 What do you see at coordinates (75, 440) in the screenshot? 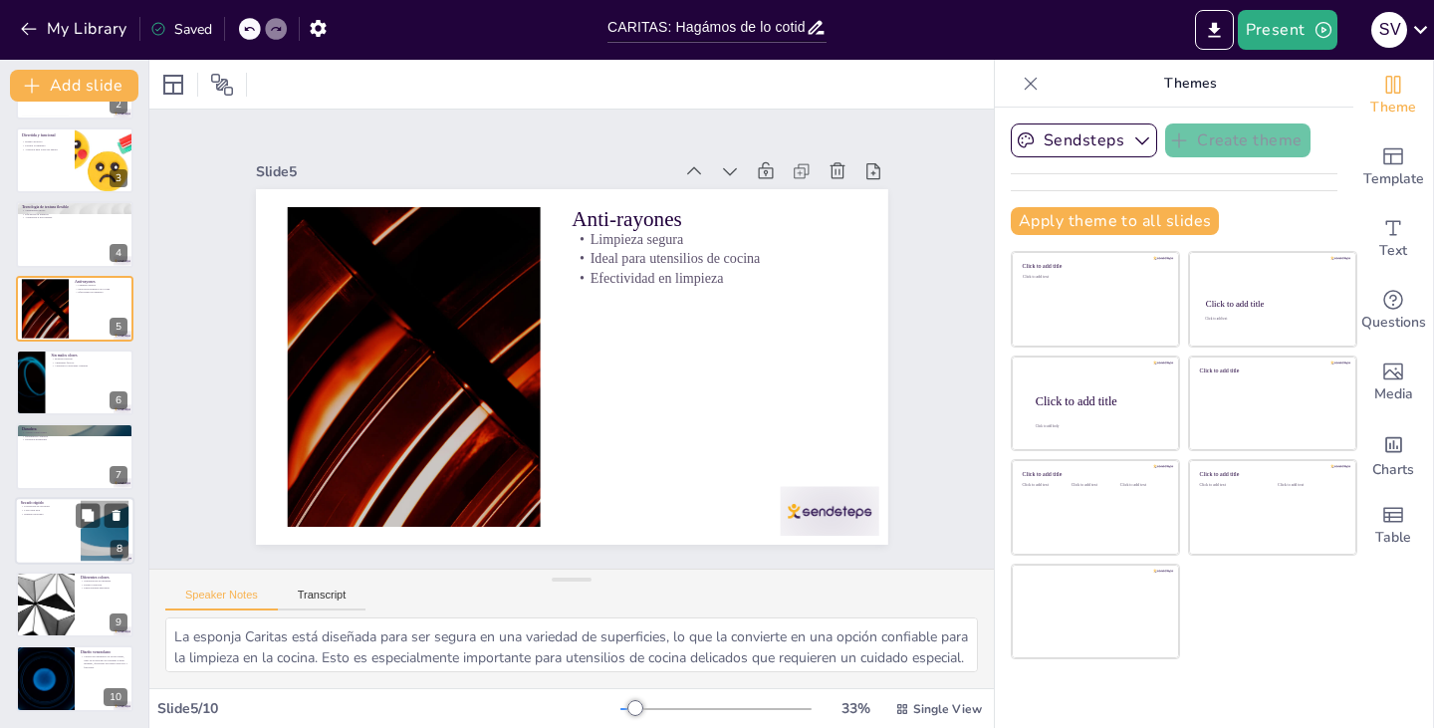
I see `p: Inversión inteligente` at bounding box center [75, 440].